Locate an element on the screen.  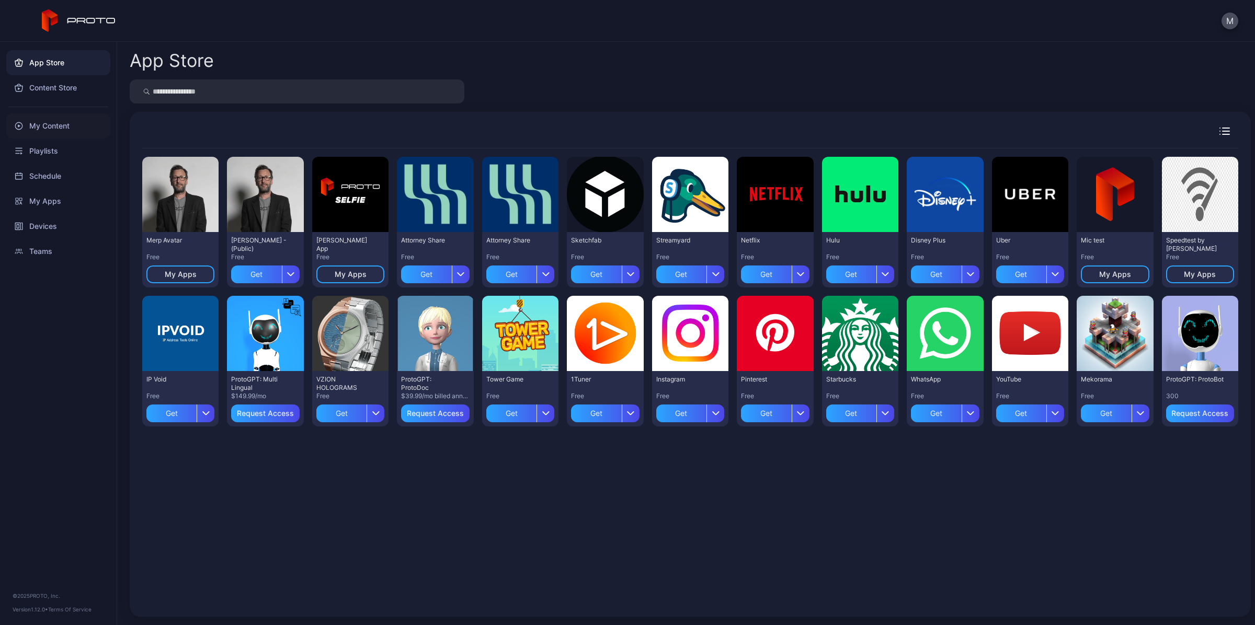
div: Merp Avatar is located at coordinates (175, 241).